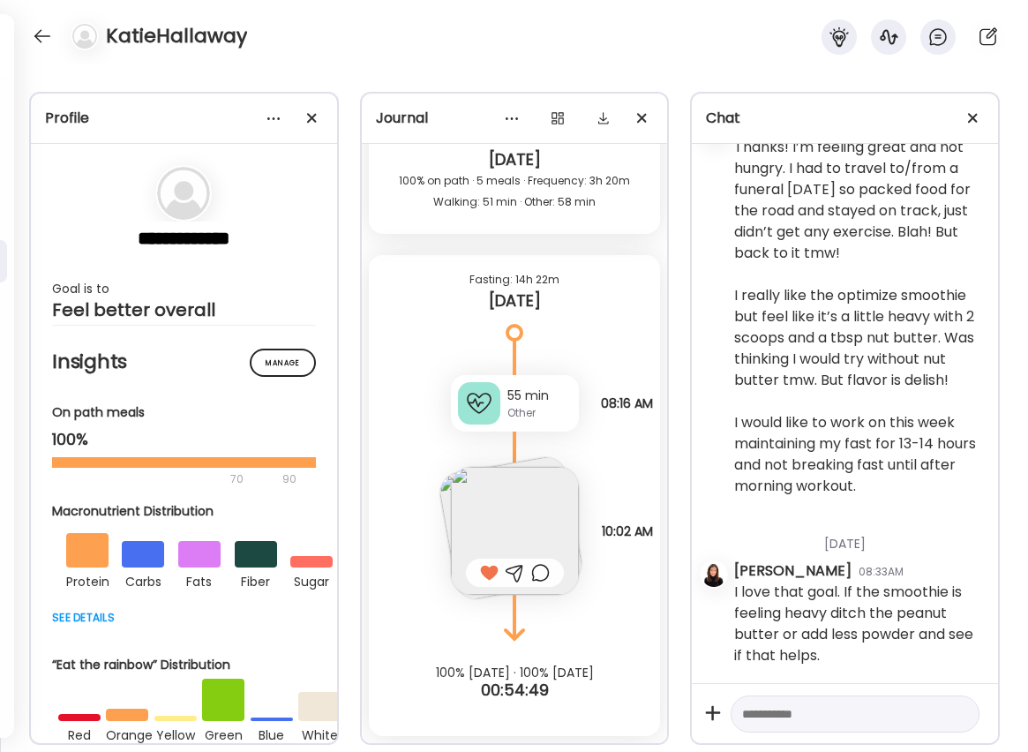  I want to click on div: On path meals, so click(184, 412).